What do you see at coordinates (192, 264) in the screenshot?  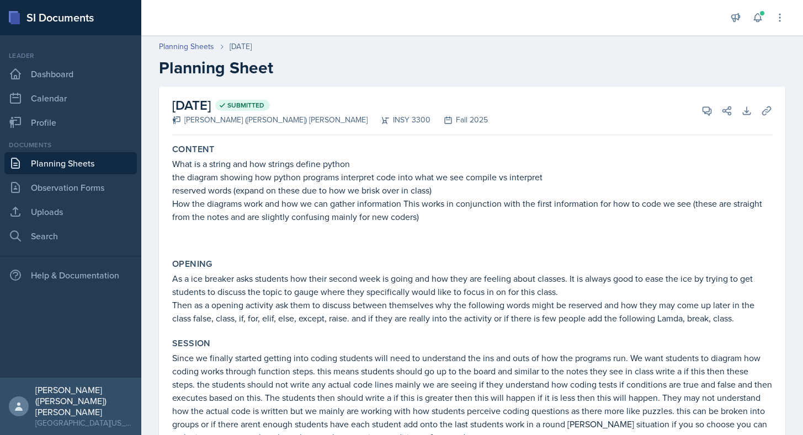 I see `label: Opening` at bounding box center [192, 264].